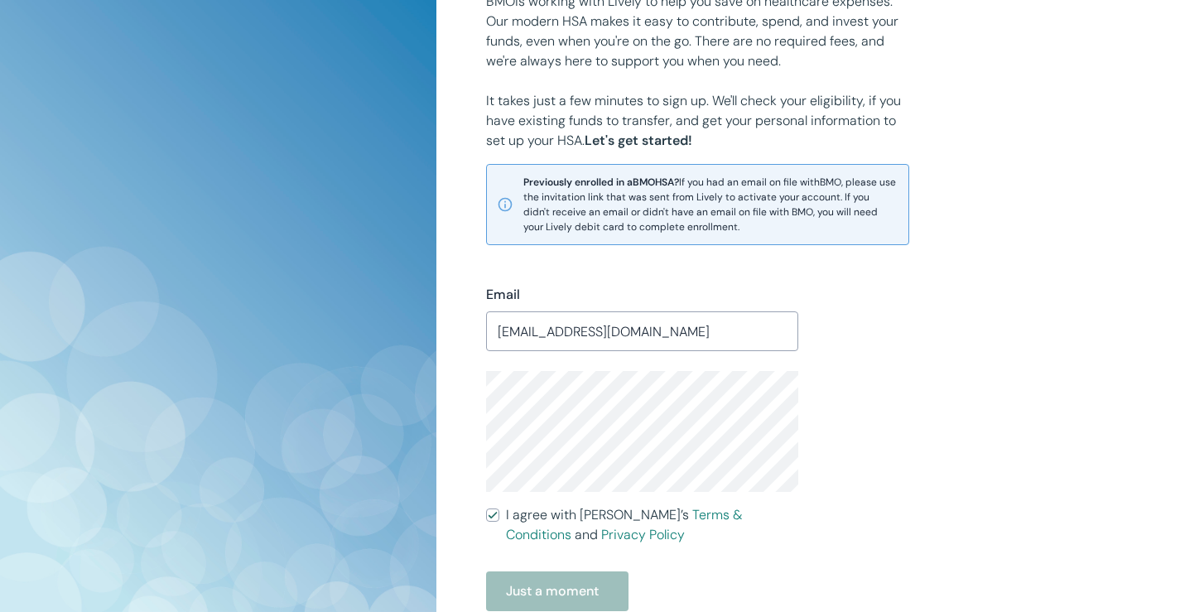 The width and height of the screenshot is (1180, 612). I want to click on strong: Let's get started!, so click(639, 140).